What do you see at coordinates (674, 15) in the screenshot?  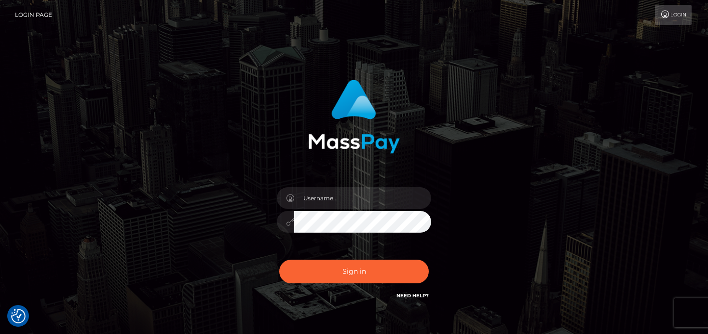 I see `a: Login` at bounding box center [674, 15].